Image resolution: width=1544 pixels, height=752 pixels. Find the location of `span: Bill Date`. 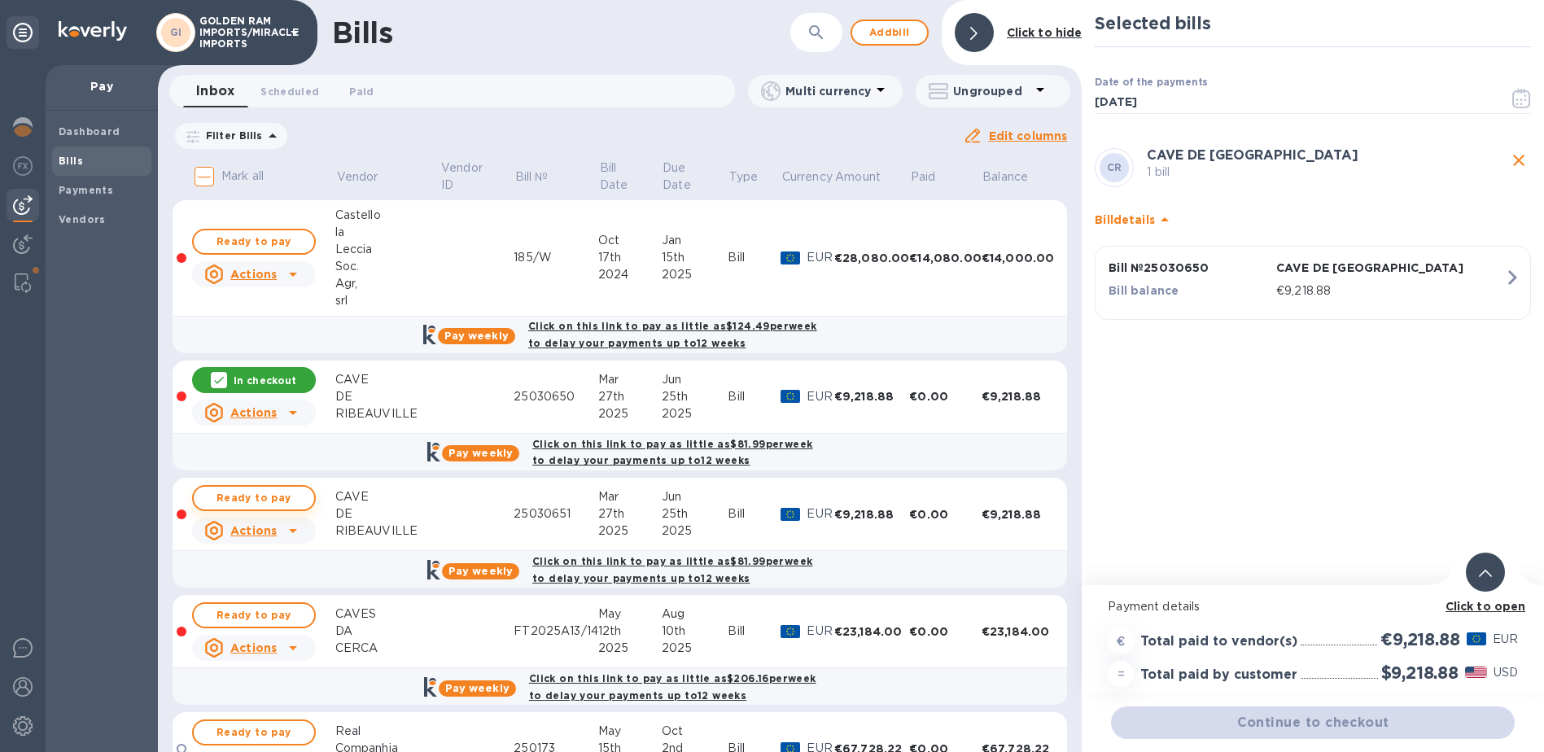

span: Bill Date is located at coordinates (630, 177).